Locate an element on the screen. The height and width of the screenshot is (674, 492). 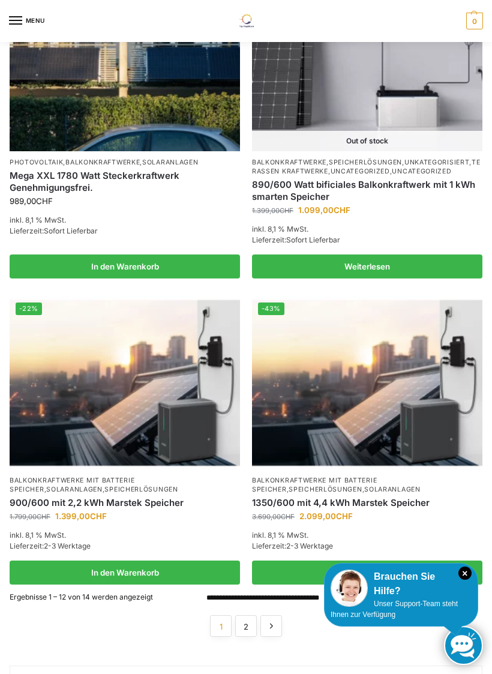
span: Seite 1 is located at coordinates (221, 626).